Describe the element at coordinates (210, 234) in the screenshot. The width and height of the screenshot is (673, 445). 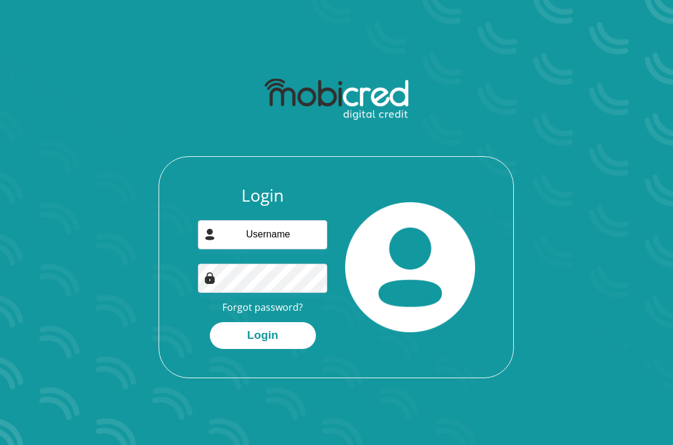
I see `img: user-icon image` at that location.